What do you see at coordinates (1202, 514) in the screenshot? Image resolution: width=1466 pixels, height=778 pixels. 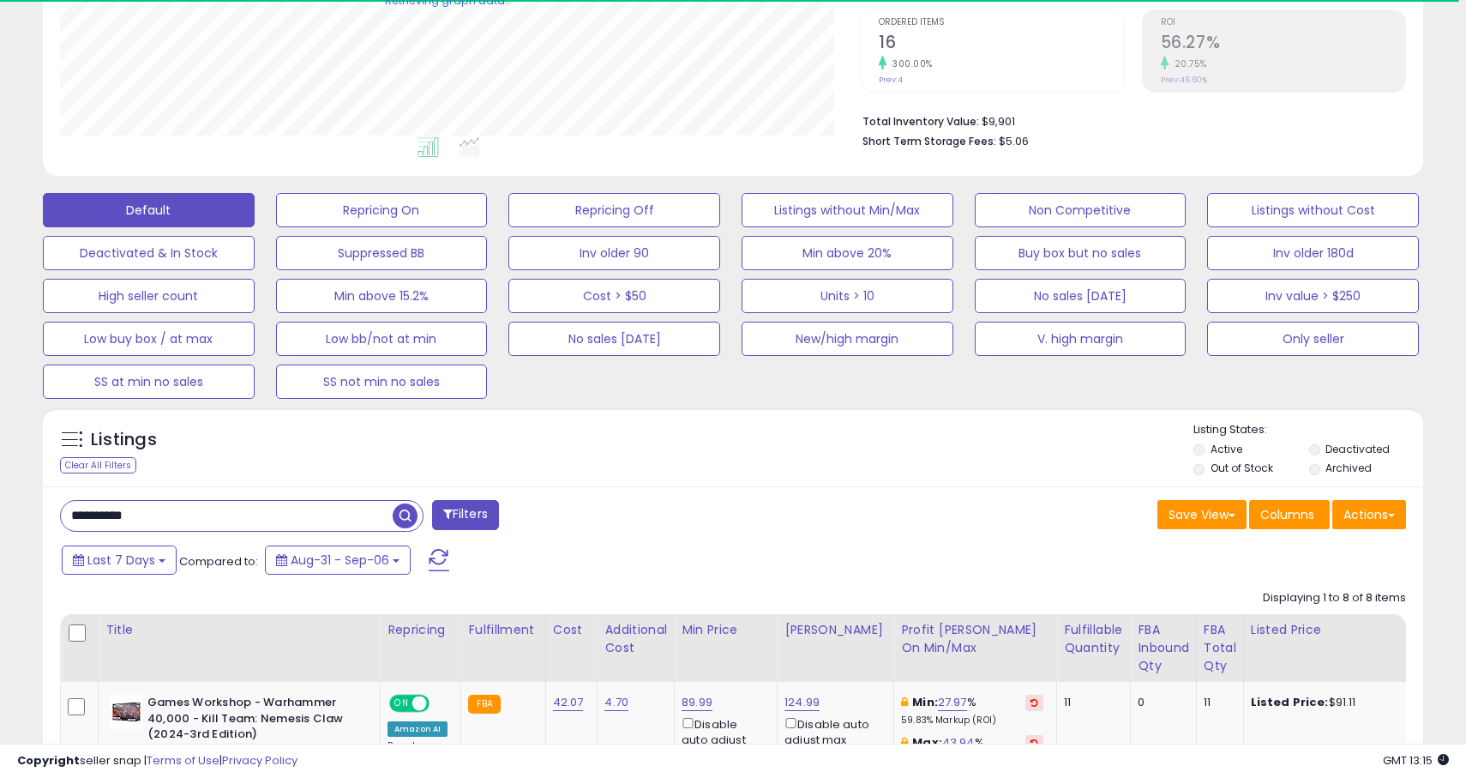 I see `button: Save View` at bounding box center [1202, 514].